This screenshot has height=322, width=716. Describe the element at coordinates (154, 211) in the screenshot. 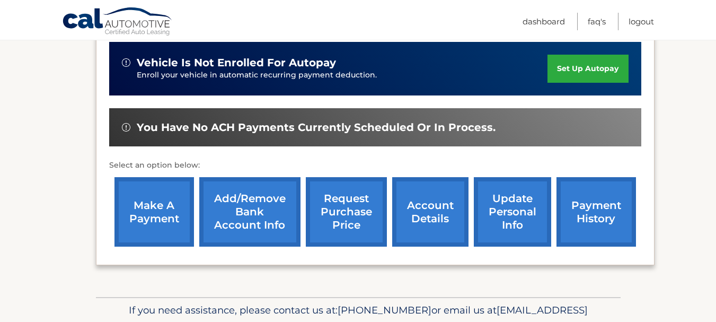

I see `a: make a payment` at that location.